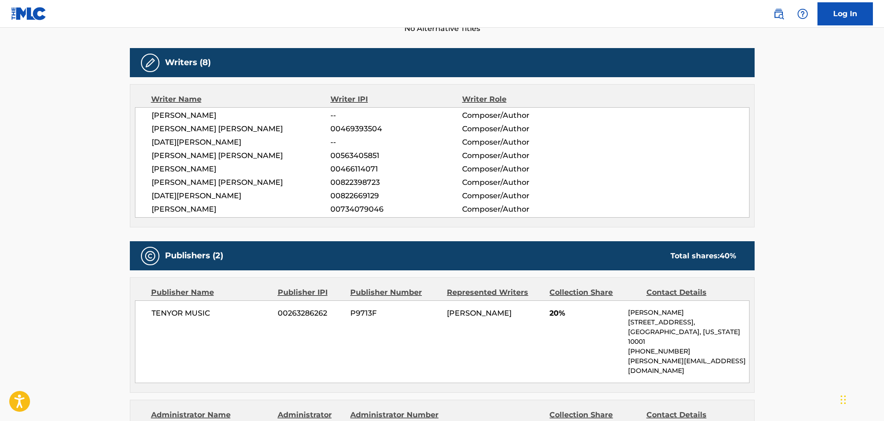 Image resolution: width=884 pixels, height=421 pixels. What do you see at coordinates (442, 29) in the screenshot?
I see `span: No Alternative Titles` at bounding box center [442, 29].